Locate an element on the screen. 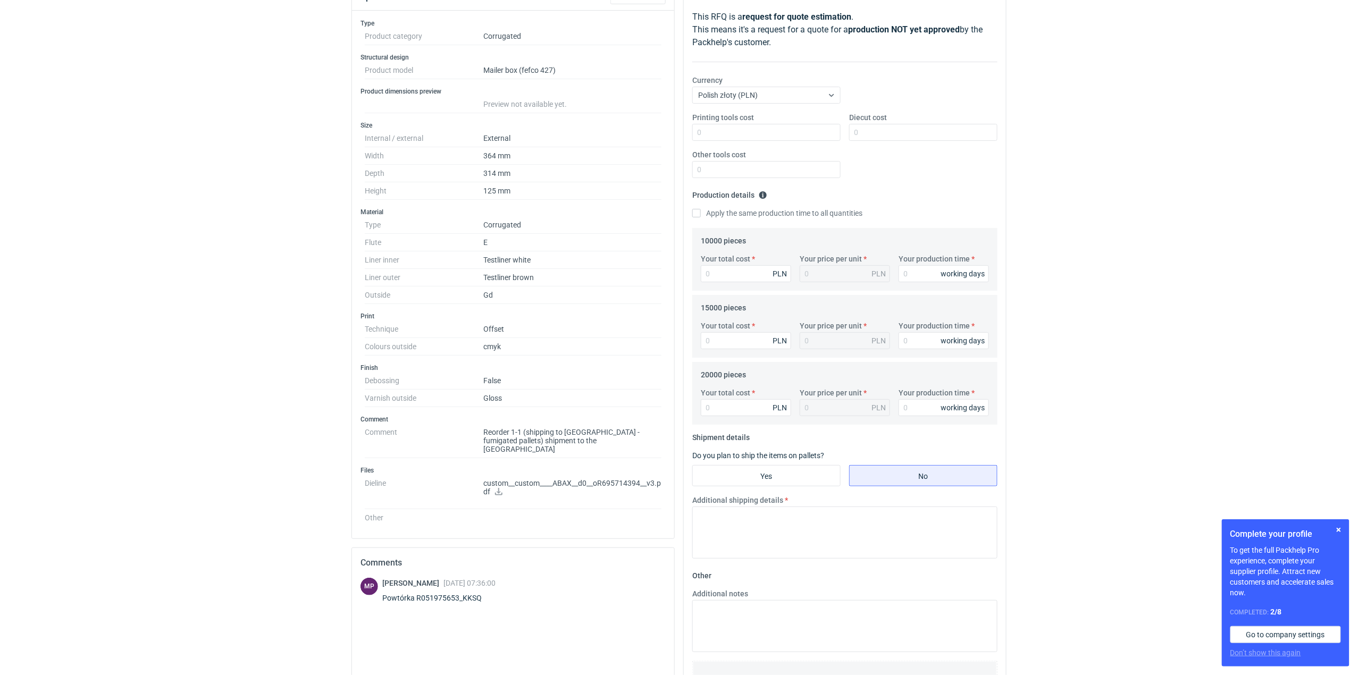  label: Additional shipping details is located at coordinates (737, 500).